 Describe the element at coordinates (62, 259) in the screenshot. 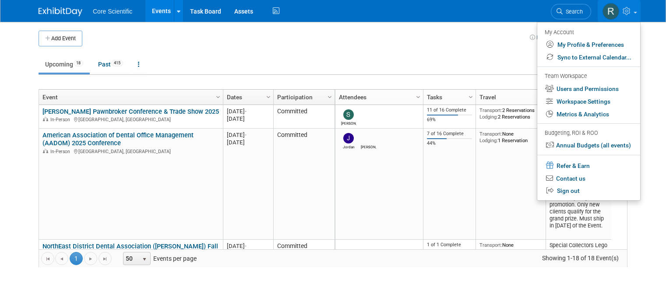

I see `span: Go to the previous page` at that location.